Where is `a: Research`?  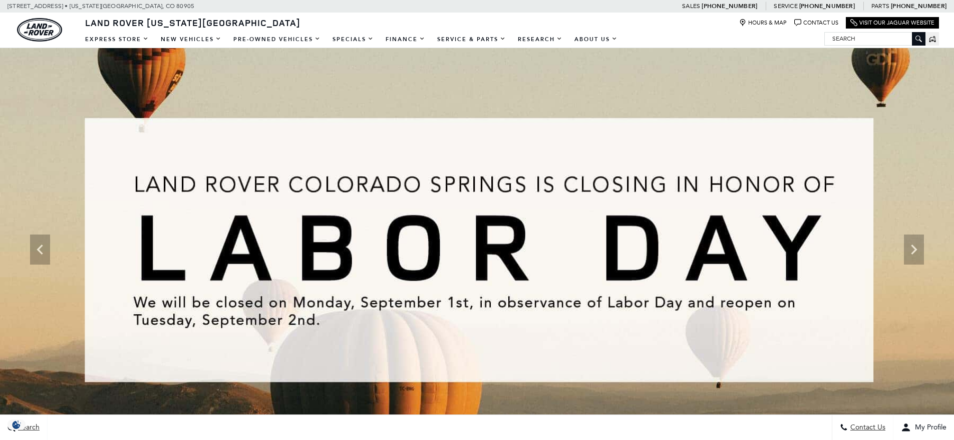 a: Research is located at coordinates (540, 39).